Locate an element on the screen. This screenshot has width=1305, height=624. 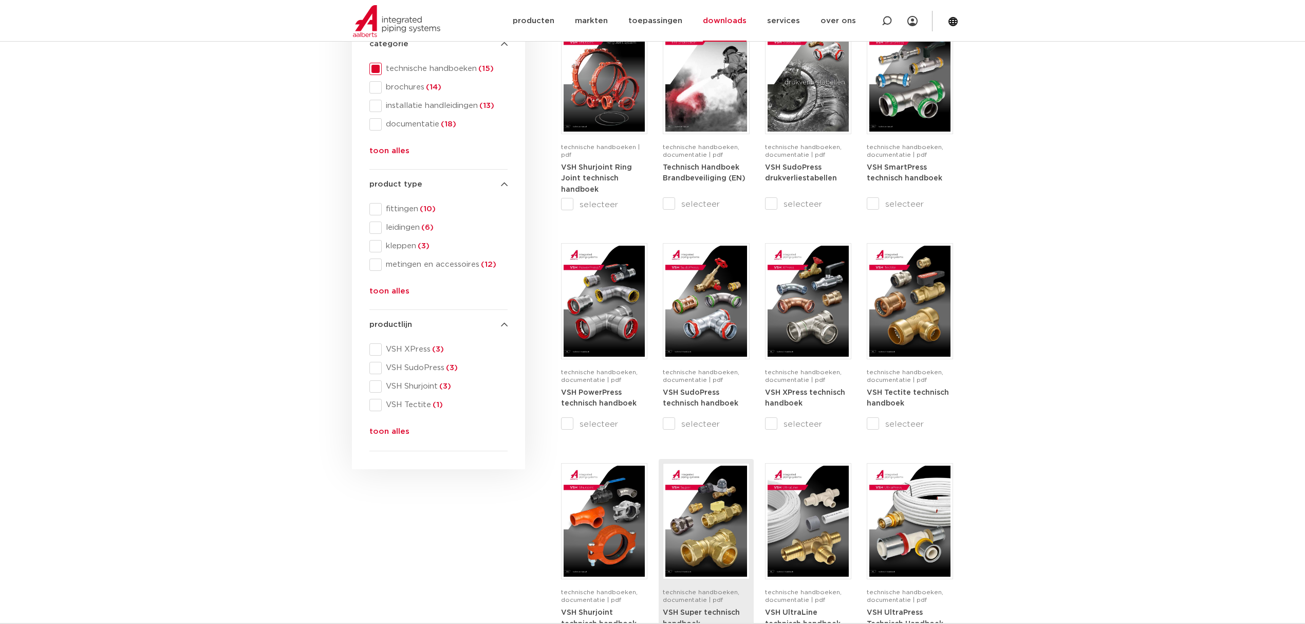
div: metingen en accessoires(12) is located at coordinates (438, 265).